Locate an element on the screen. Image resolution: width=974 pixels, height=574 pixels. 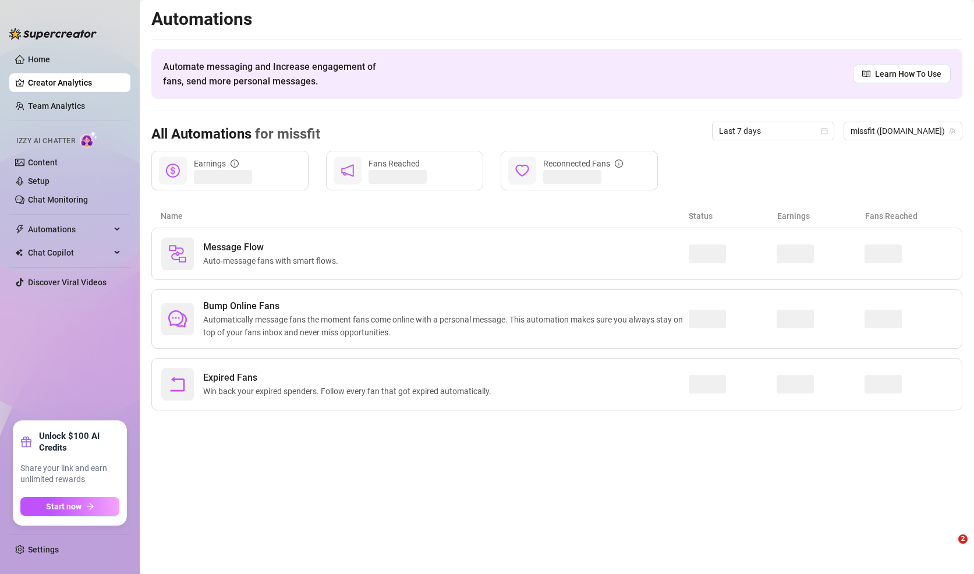
span: Message Flow is located at coordinates (273, 247).